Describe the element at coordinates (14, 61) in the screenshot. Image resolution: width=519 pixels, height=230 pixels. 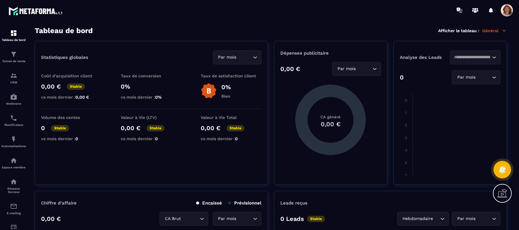
I see `p: Tunnel de vente` at that location.